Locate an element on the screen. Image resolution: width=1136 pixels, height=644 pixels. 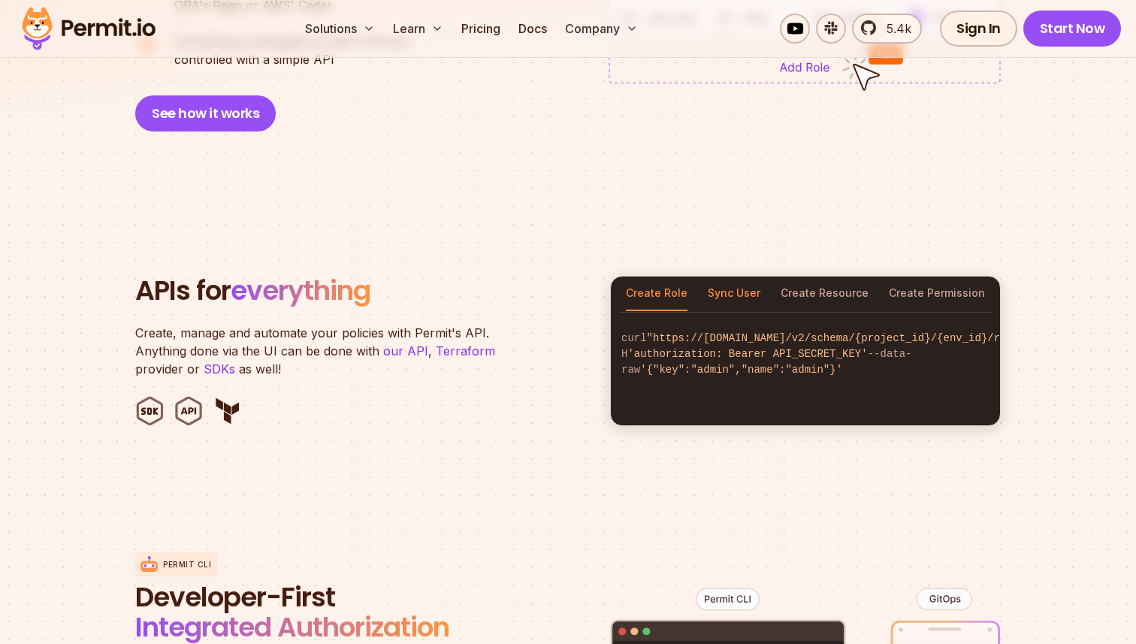
a: Start Now is located at coordinates (1072, 29).